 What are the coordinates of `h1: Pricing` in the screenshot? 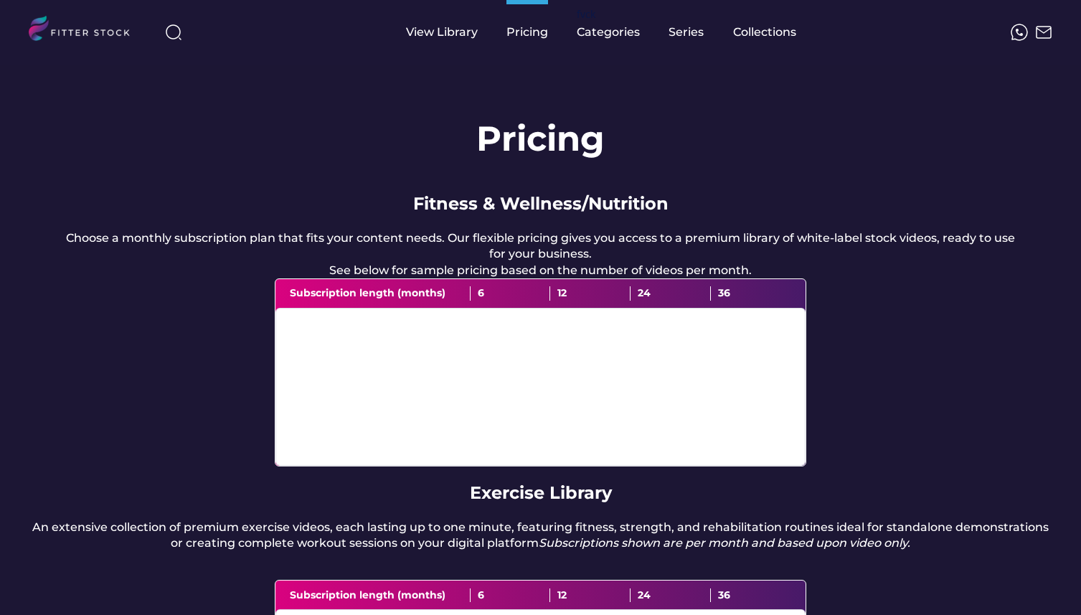 It's located at (540, 138).